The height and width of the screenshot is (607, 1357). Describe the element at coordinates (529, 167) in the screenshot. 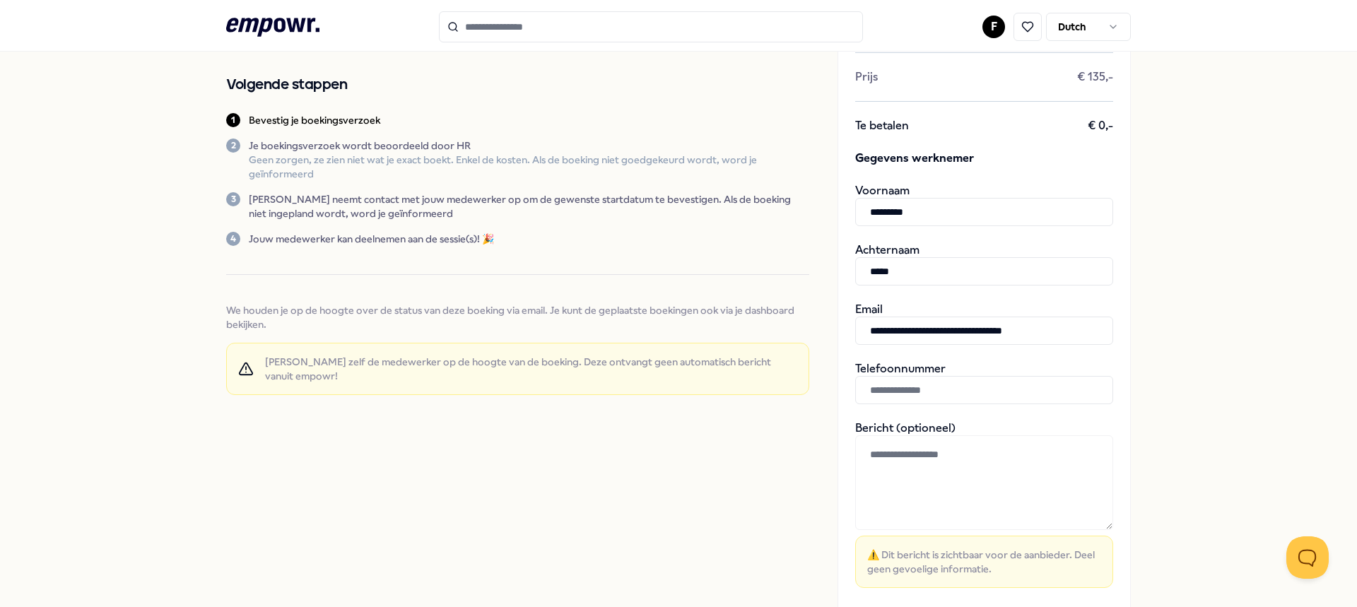

I see `p: Geen zorgen, ze zien niet wat je exact boekt. Enkel de kosten. Als de boeking niet goedgekeurd wo...` at that location.